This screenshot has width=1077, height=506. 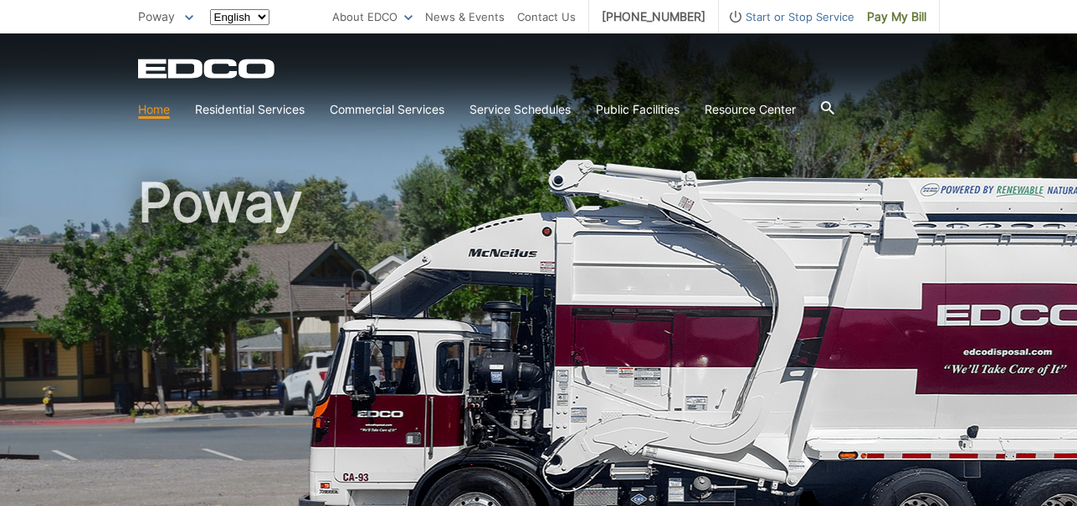 I want to click on a: Resource Center, so click(x=750, y=110).